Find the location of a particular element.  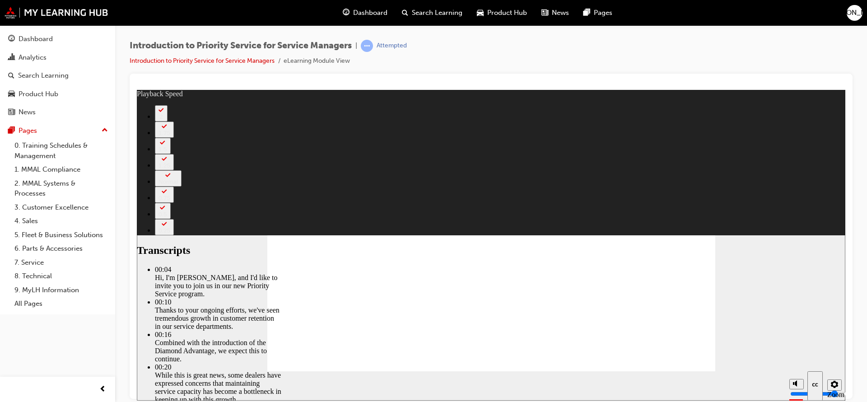

span: chart-icon is located at coordinates (11, 58).